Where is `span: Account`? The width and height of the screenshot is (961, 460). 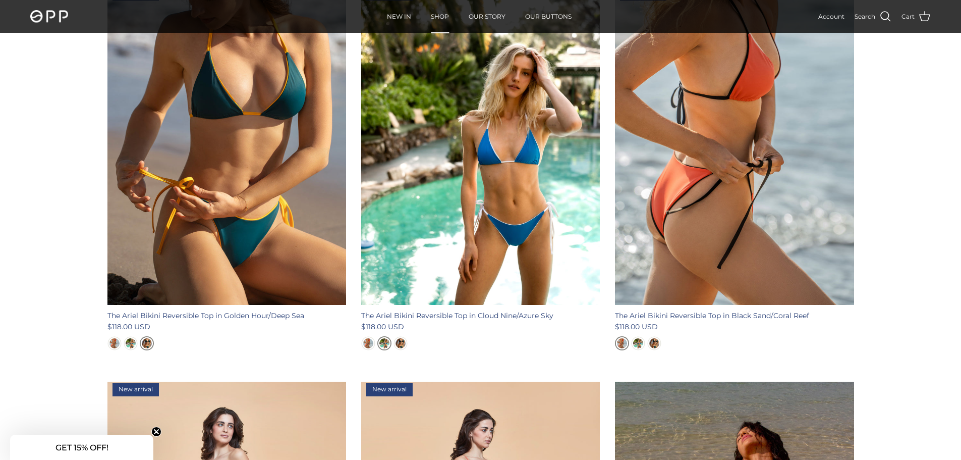 span: Account is located at coordinates (832, 16).